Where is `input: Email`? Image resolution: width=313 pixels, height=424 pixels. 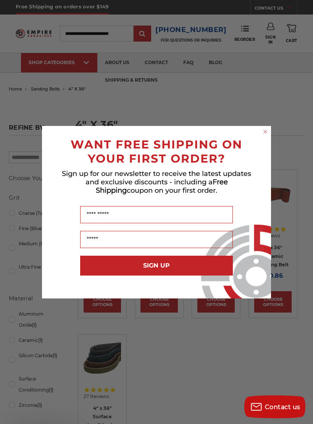
input: Email is located at coordinates (157, 239).